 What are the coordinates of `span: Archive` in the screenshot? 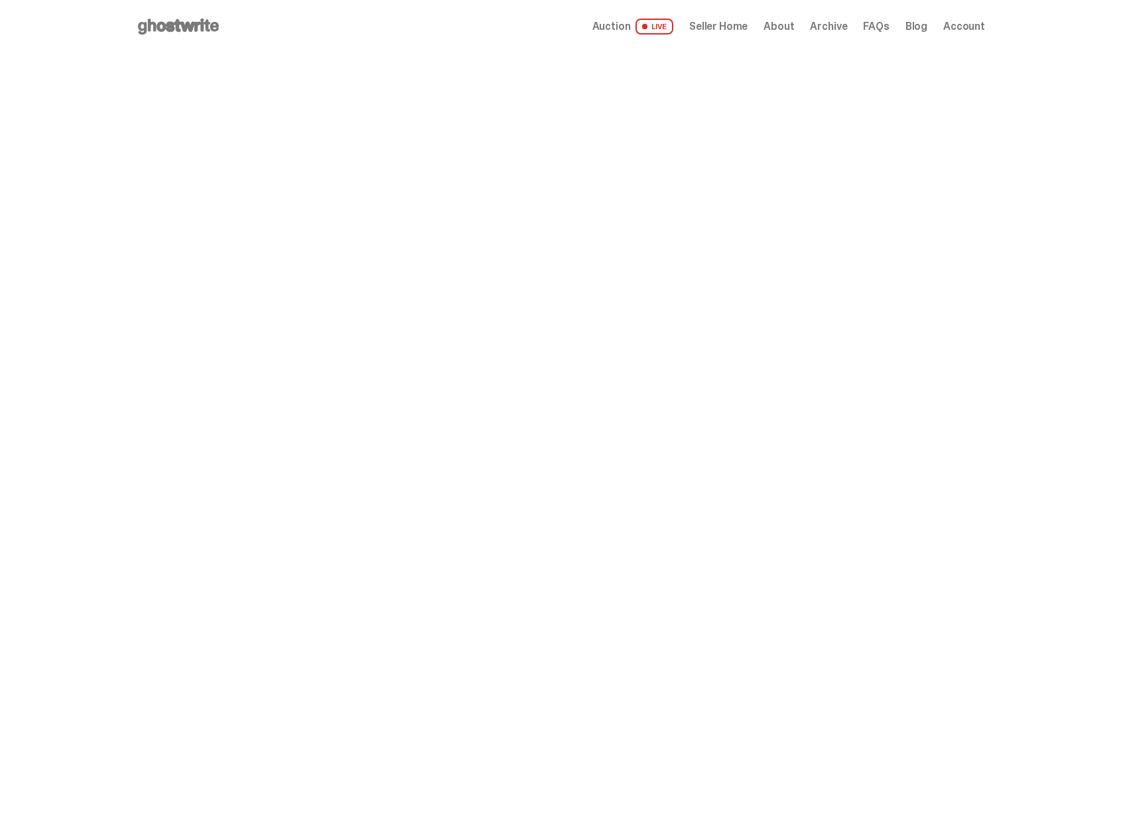 It's located at (828, 27).